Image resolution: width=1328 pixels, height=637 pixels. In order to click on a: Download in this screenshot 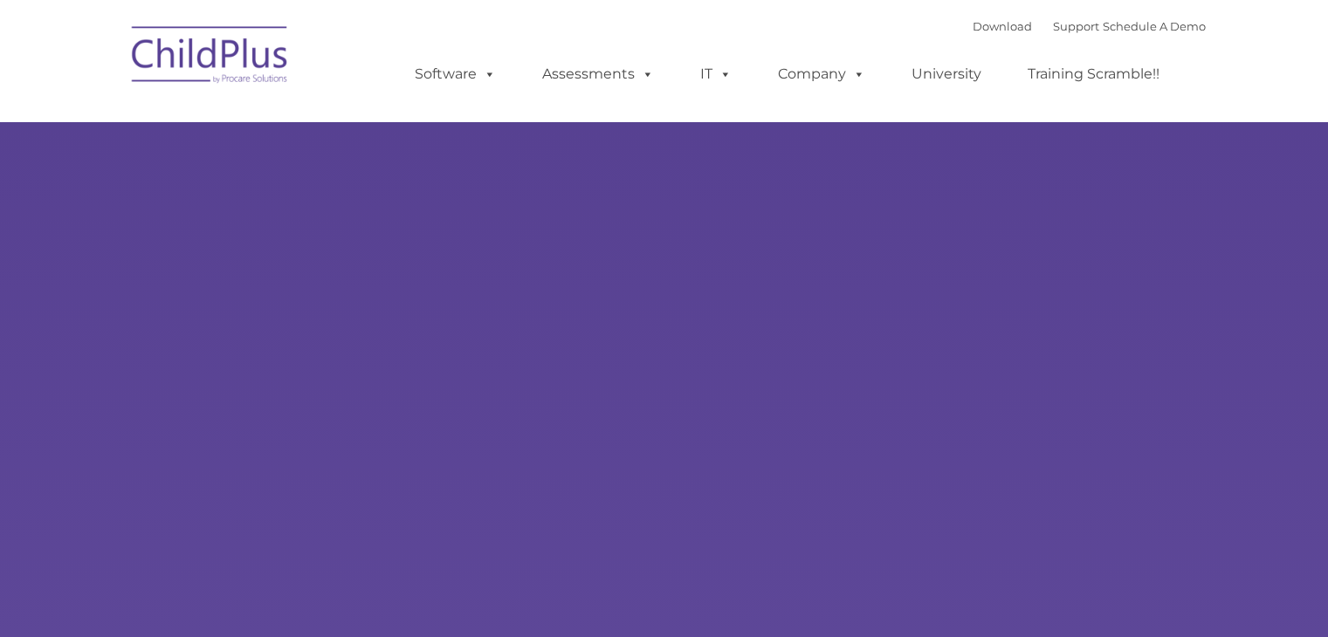, I will do `click(1002, 26)`.